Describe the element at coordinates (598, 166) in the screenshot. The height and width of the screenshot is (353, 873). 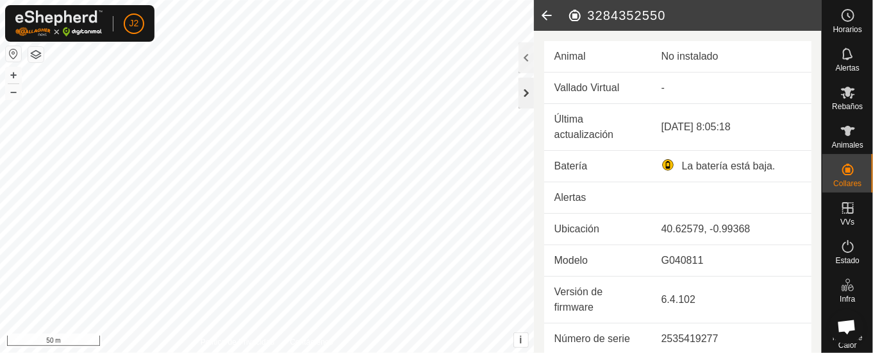
I see `td: Batería` at that location.